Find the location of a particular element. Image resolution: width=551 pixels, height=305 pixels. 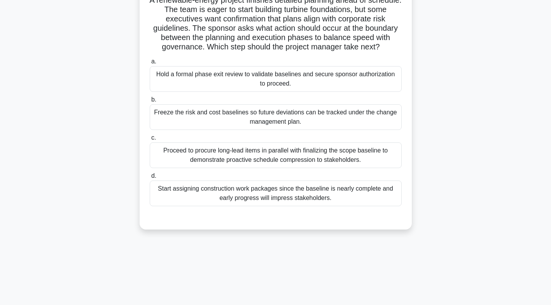

div: Start assigning construction work packages since the baseline is nearly complete and early progre... is located at coordinates (276, 193).